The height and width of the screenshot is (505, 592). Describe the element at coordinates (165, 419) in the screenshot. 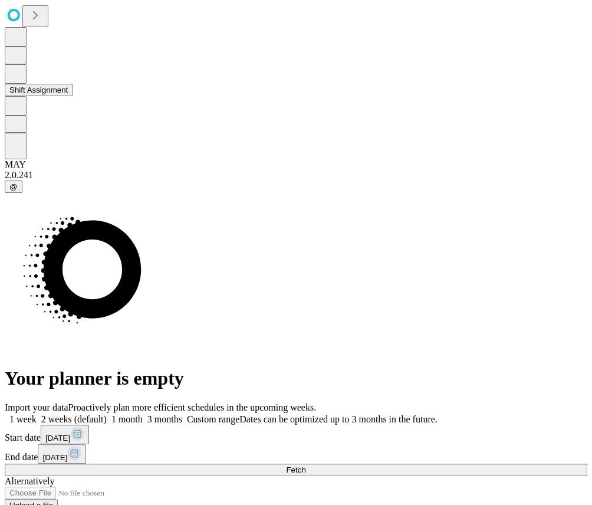

I see `span: 3 months` at that location.